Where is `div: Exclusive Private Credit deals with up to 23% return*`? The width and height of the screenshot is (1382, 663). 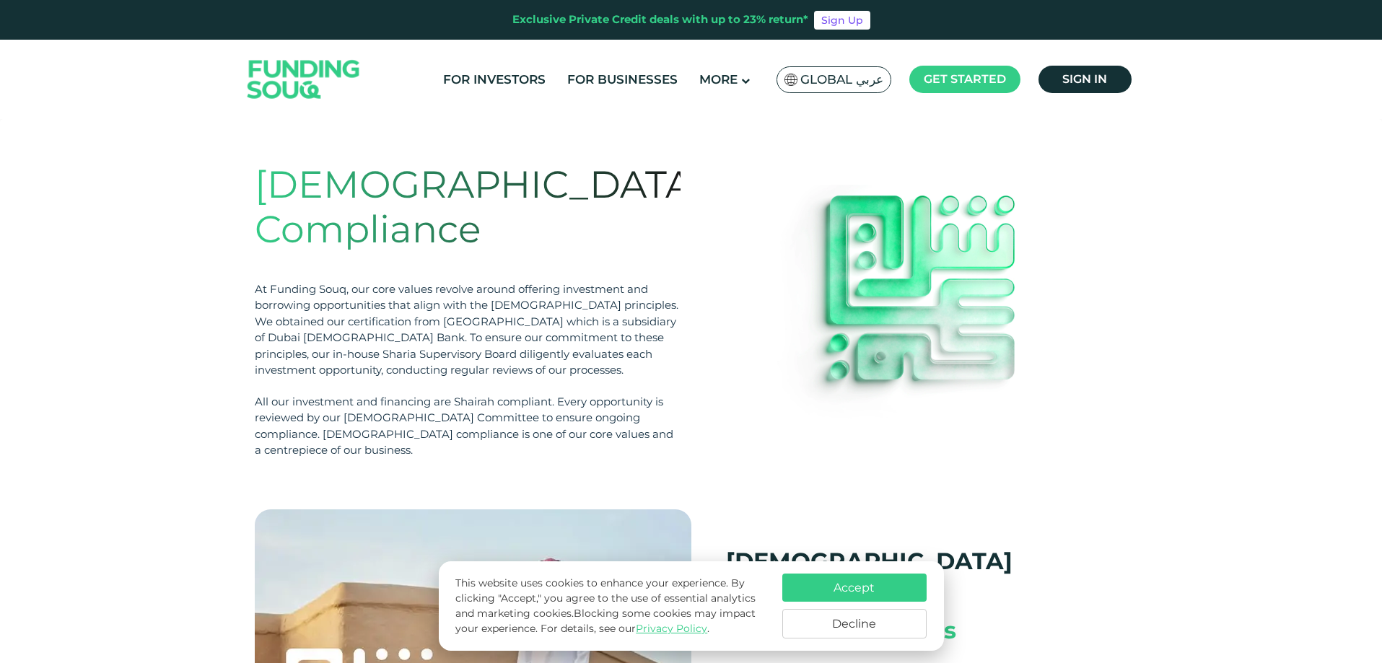
div: Exclusive Private Credit deals with up to 23% return* is located at coordinates (660, 19).